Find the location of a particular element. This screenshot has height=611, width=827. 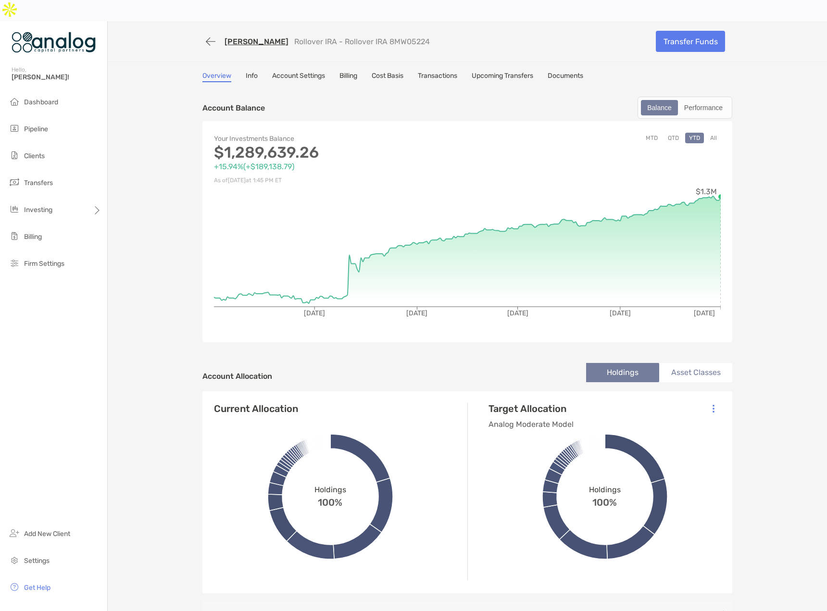

span: Get Help is located at coordinates (37, 587).